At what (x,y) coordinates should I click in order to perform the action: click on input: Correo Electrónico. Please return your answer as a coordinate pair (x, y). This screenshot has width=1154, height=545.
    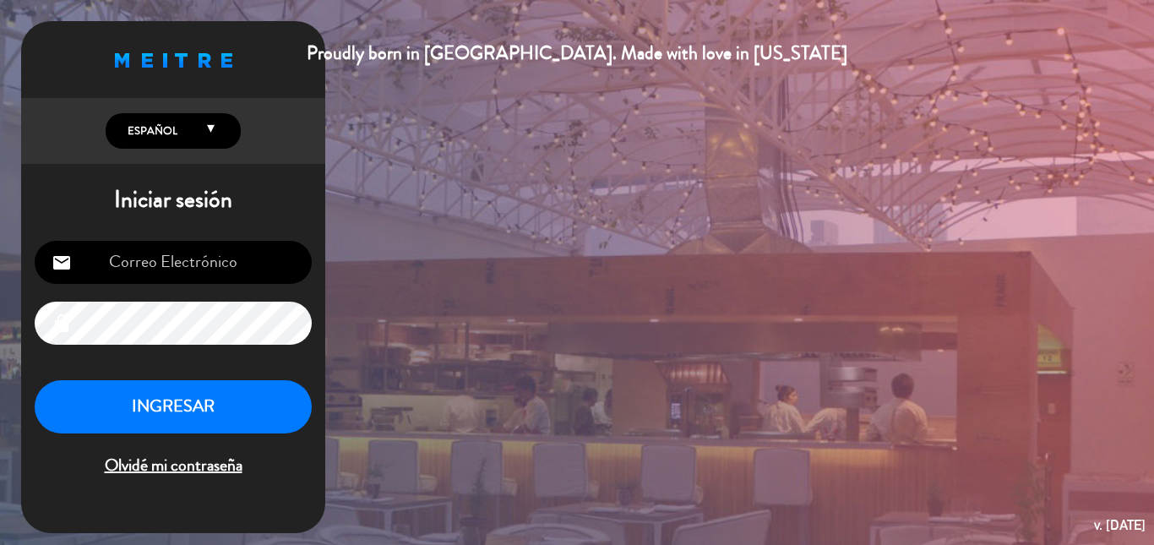
    Looking at the image, I should click on (173, 262).